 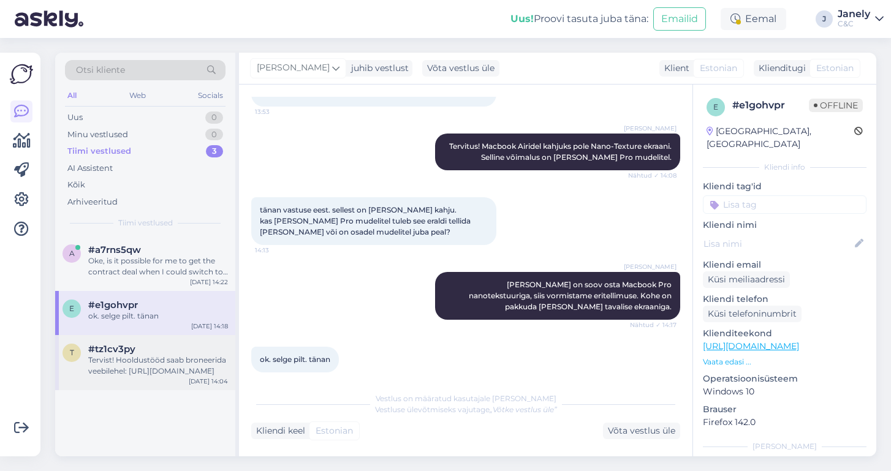 I want to click on div: Kliendi keel, so click(x=278, y=431).